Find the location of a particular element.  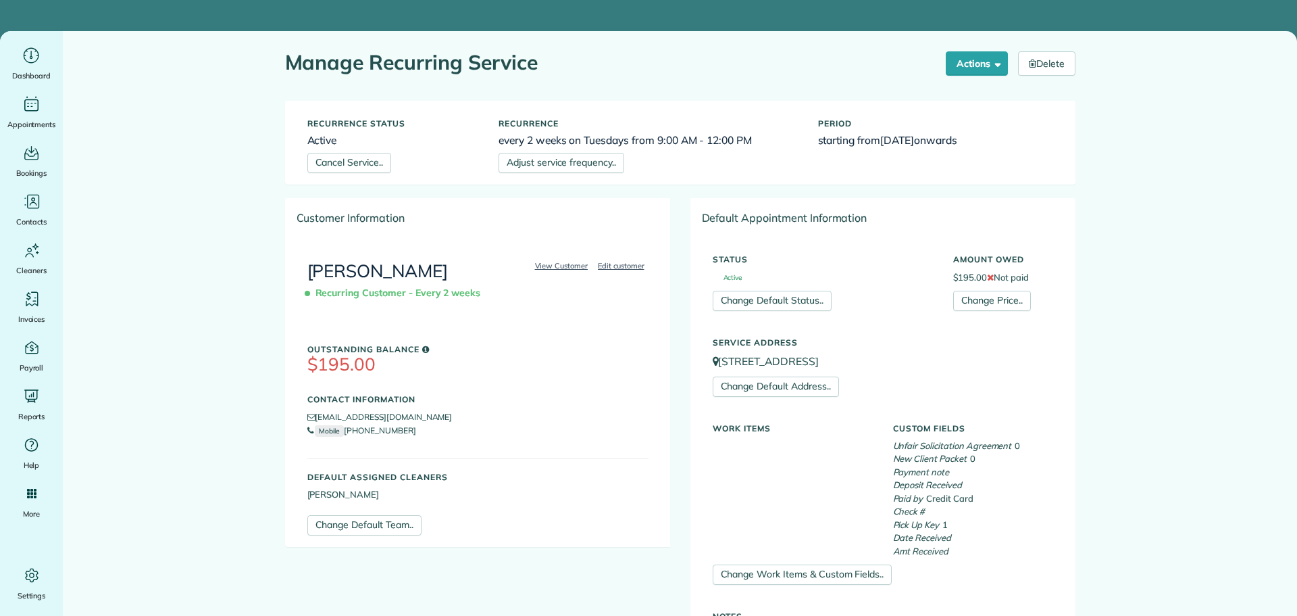

span: More is located at coordinates (31, 513).